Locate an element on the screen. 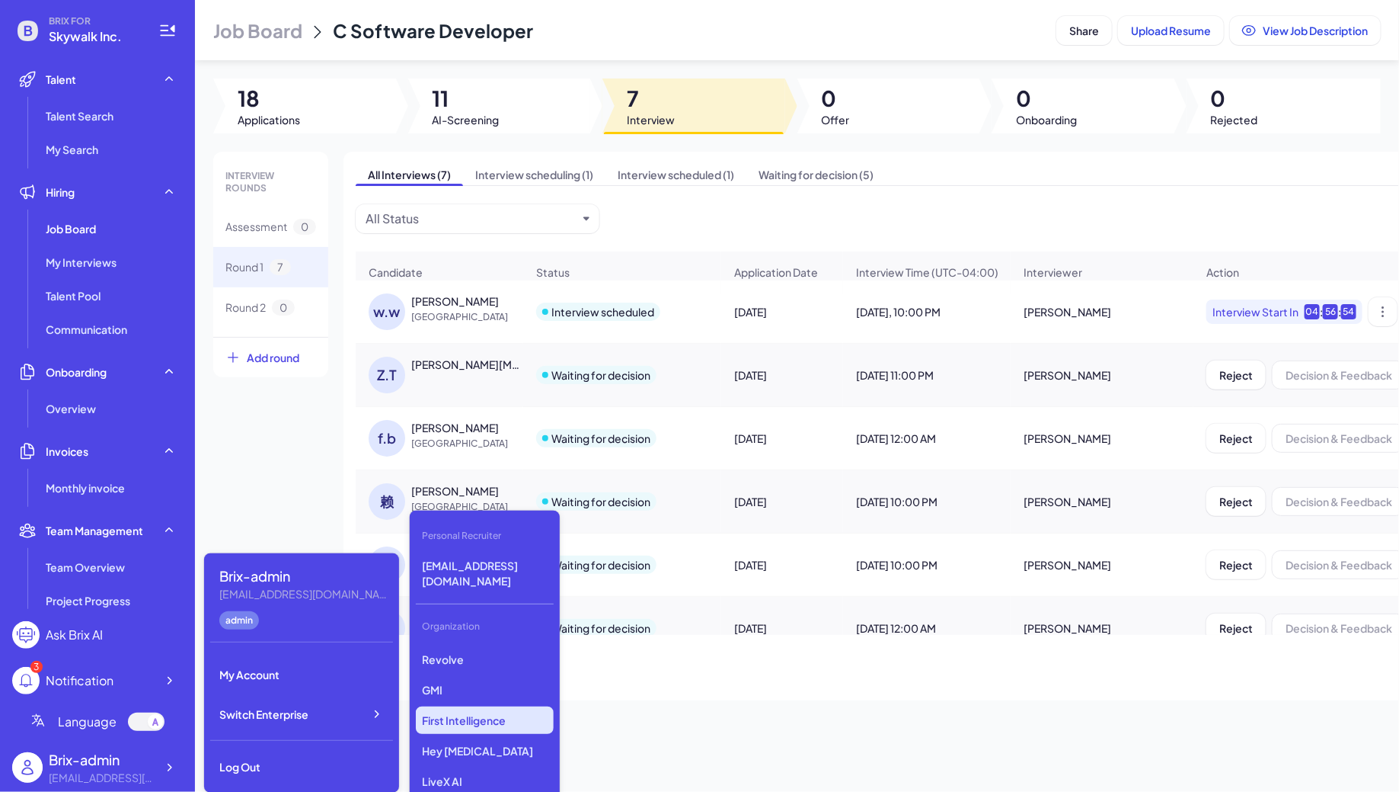 The height and width of the screenshot is (792, 1399). div: w.w is located at coordinates (387, 312).